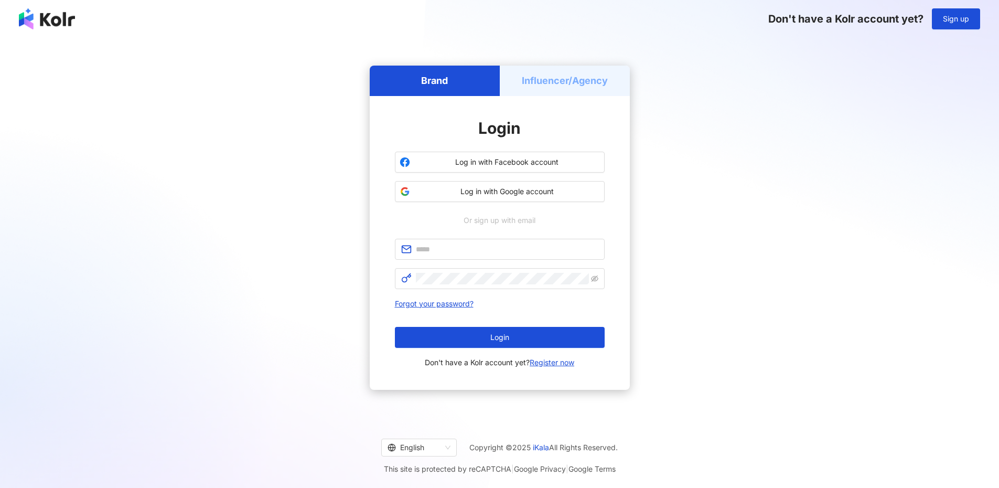 The width and height of the screenshot is (999, 488). What do you see at coordinates (500, 162) in the screenshot?
I see `button: Log in with Facebook account` at bounding box center [500, 162].